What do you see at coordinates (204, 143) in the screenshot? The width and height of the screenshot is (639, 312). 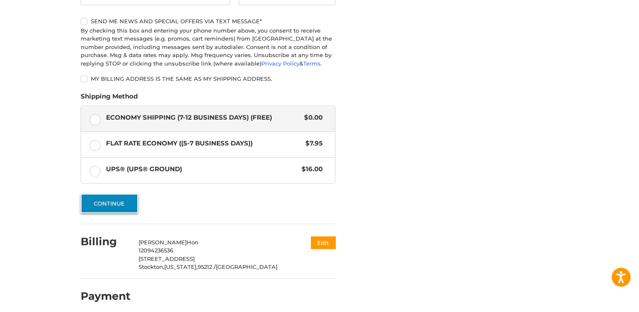 I see `span: Flat Rate Economy ((5-7 Business Days))` at bounding box center [204, 143].